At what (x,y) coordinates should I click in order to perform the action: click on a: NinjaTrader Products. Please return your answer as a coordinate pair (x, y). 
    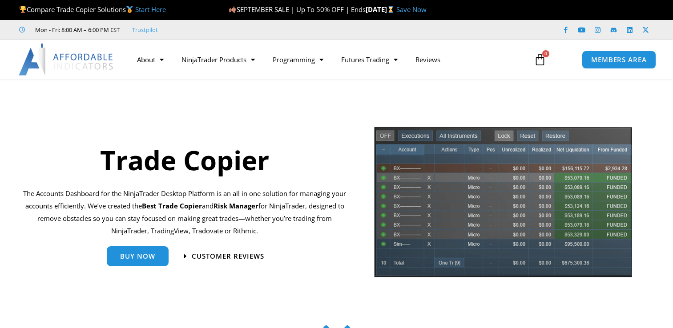
    Looking at the image, I should click on (218, 60).